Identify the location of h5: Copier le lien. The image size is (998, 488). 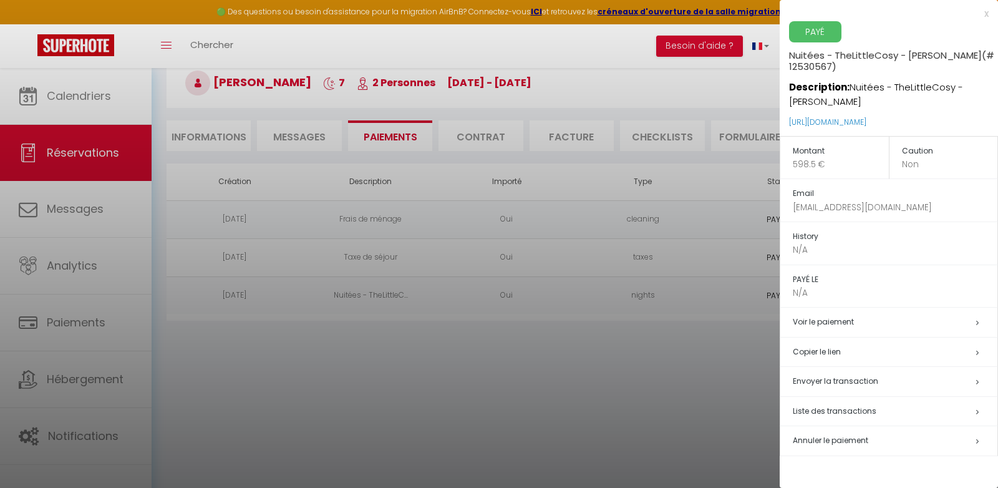
(895, 352).